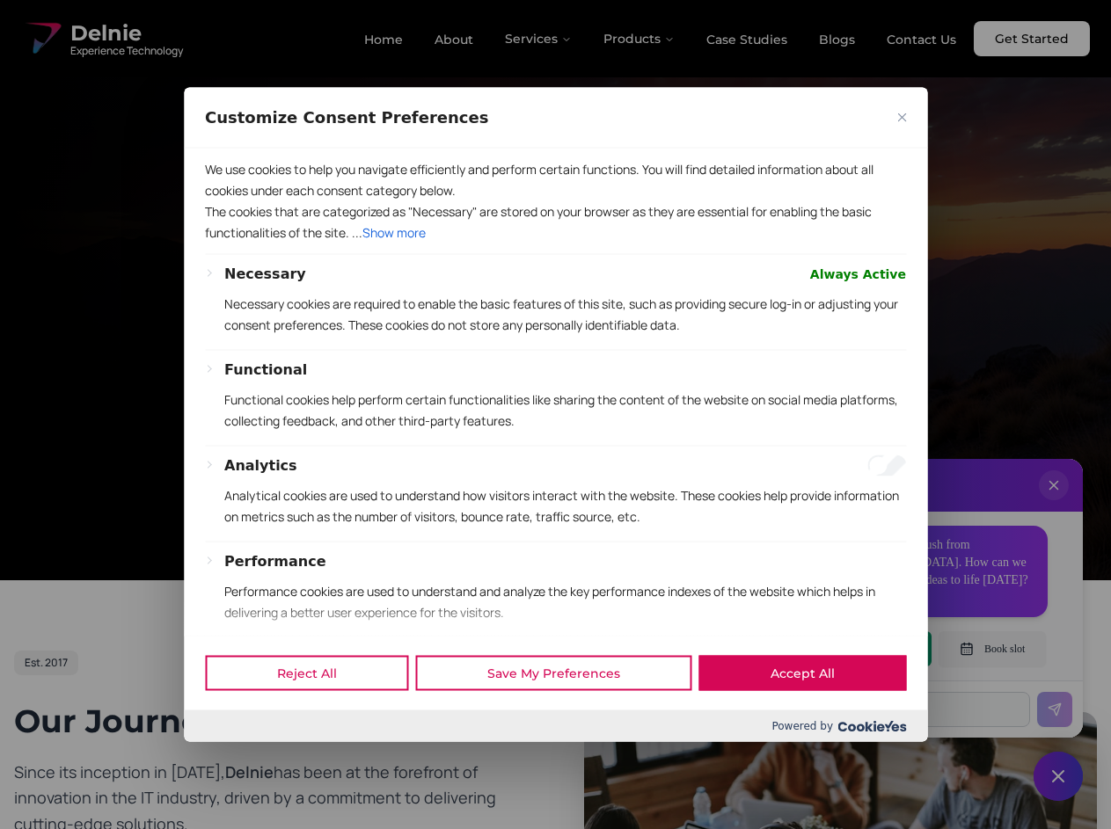  Describe the element at coordinates (346, 117) in the screenshot. I see `span: Customize Consent Preferences` at that location.